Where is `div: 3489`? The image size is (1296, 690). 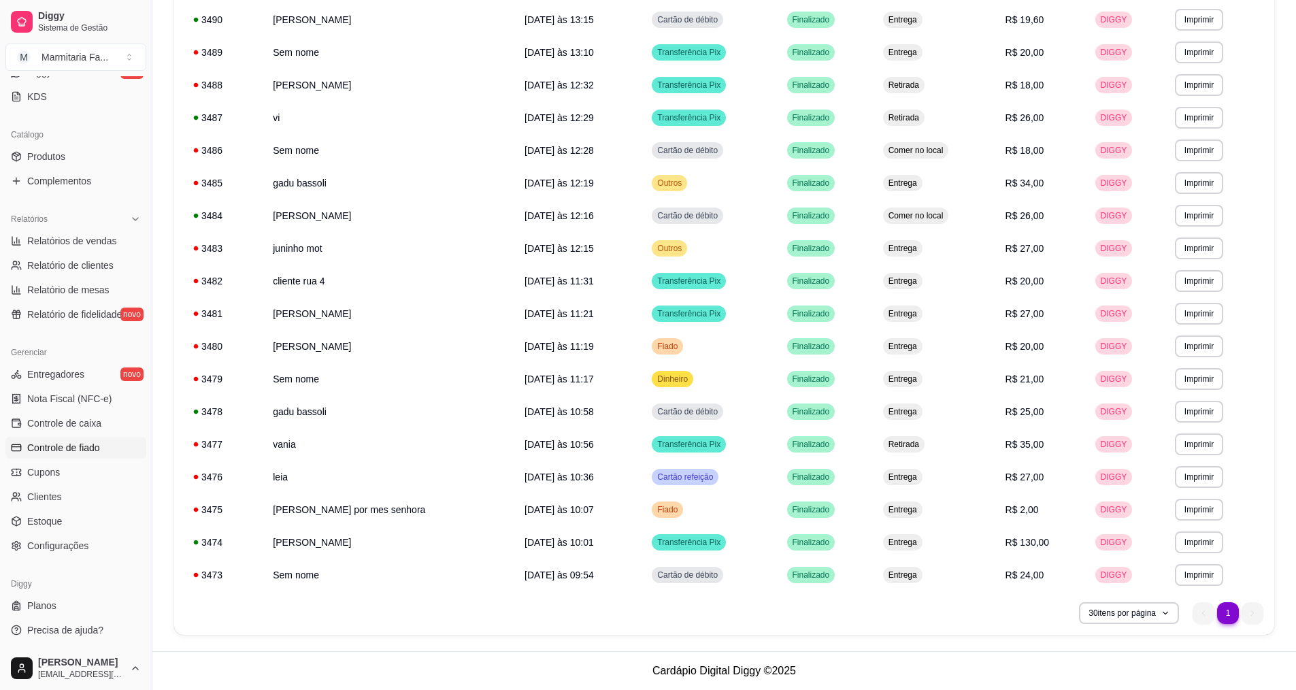
div: 3489 is located at coordinates (224, 52).